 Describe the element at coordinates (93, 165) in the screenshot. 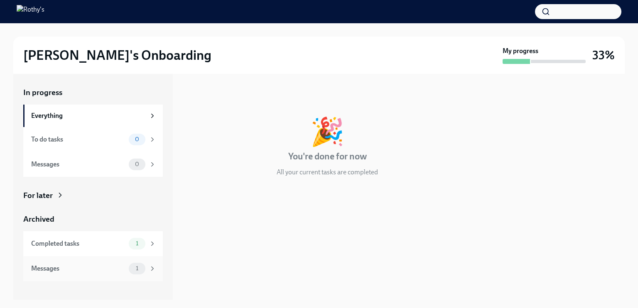

I see `a: Messages0` at that location.